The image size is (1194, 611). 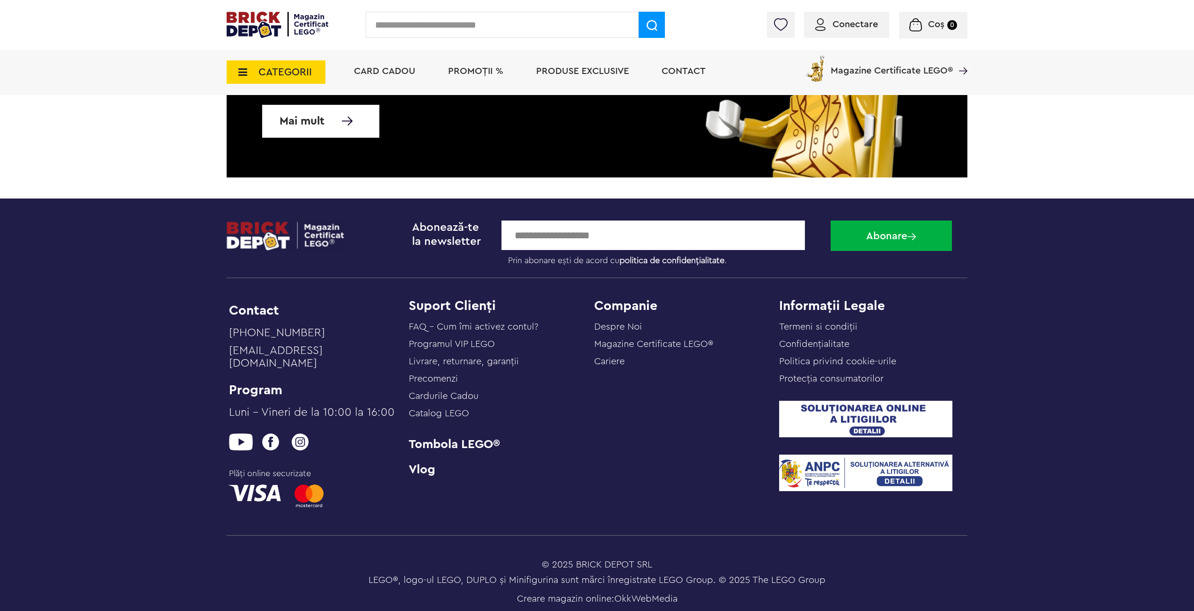 What do you see at coordinates (302, 121) in the screenshot?
I see `span: Mai mult` at bounding box center [302, 121].